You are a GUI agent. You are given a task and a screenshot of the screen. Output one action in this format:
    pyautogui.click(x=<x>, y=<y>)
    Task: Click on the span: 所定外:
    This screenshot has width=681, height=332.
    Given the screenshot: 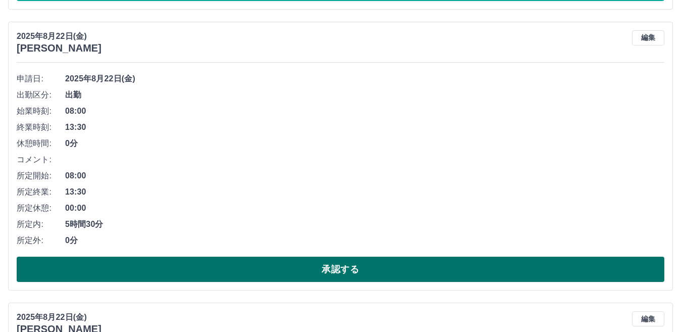 What is the action you would take?
    pyautogui.click(x=41, y=240)
    